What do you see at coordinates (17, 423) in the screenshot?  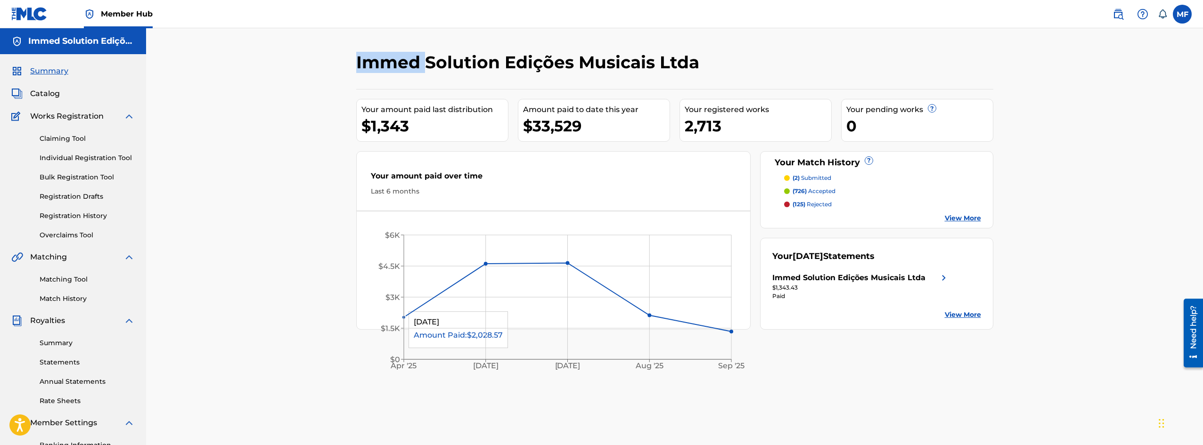 I see `img: Member Settings` at bounding box center [17, 423].